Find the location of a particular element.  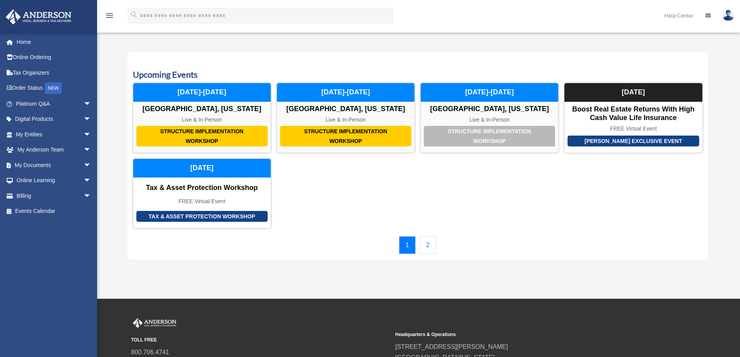

a: Online Ordering is located at coordinates (54, 57).